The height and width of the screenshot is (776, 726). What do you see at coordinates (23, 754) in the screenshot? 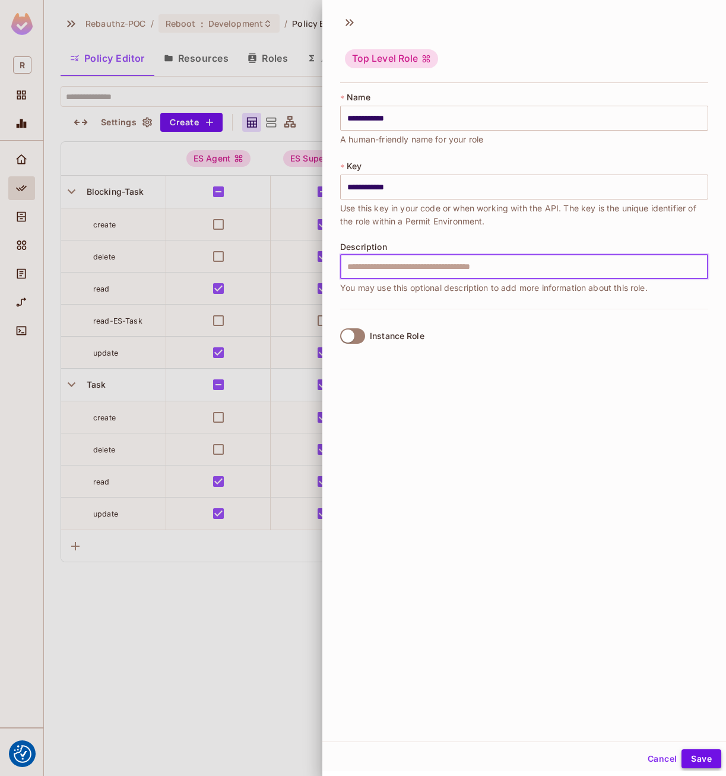
I see `img: Revisit consent button` at bounding box center [23, 754].